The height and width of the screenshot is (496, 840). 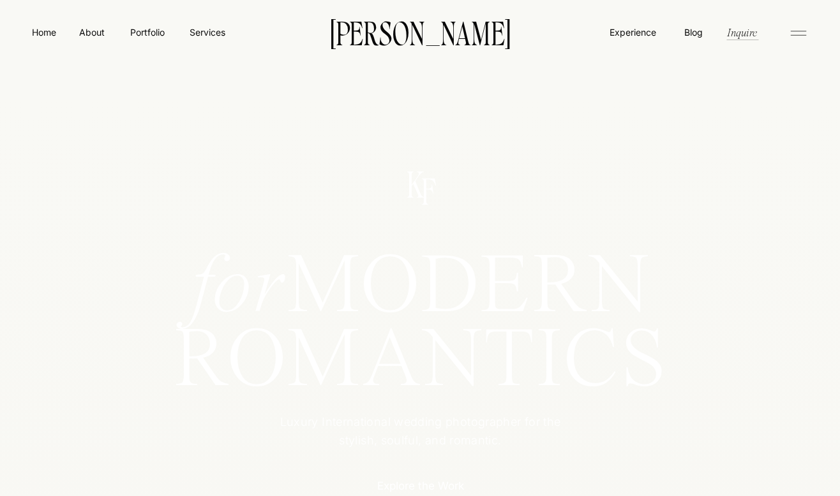 I want to click on p: F, so click(x=427, y=190).